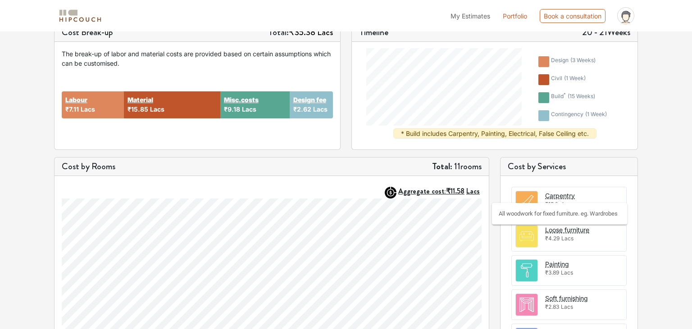 This screenshot has width=692, height=329. Describe the element at coordinates (310, 100) in the screenshot. I see `strong: Design fee` at that location.